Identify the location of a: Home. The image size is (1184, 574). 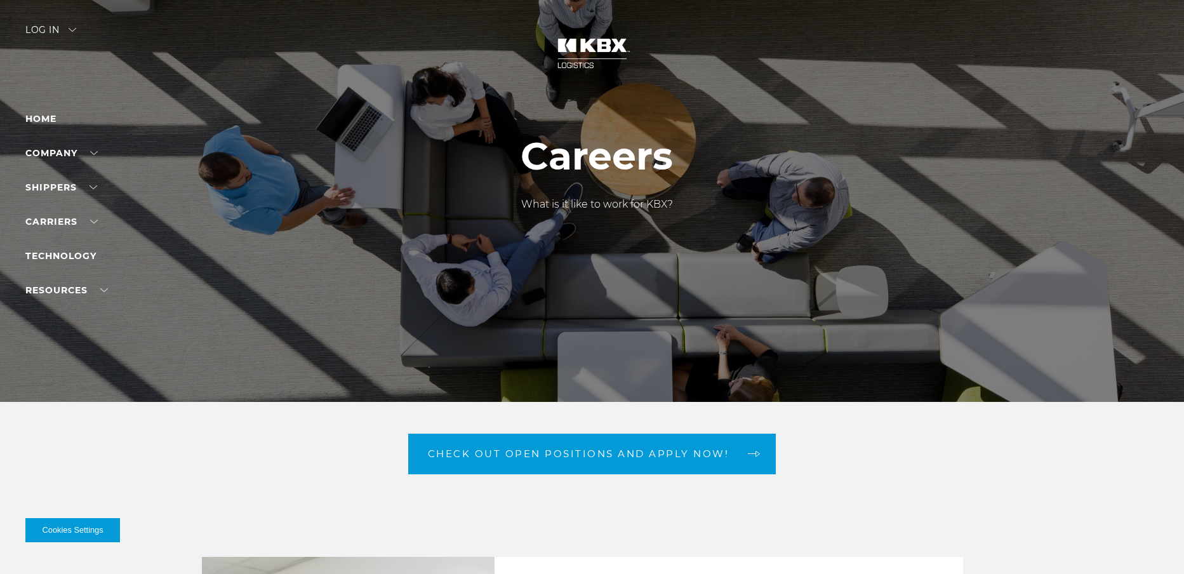
(41, 119).